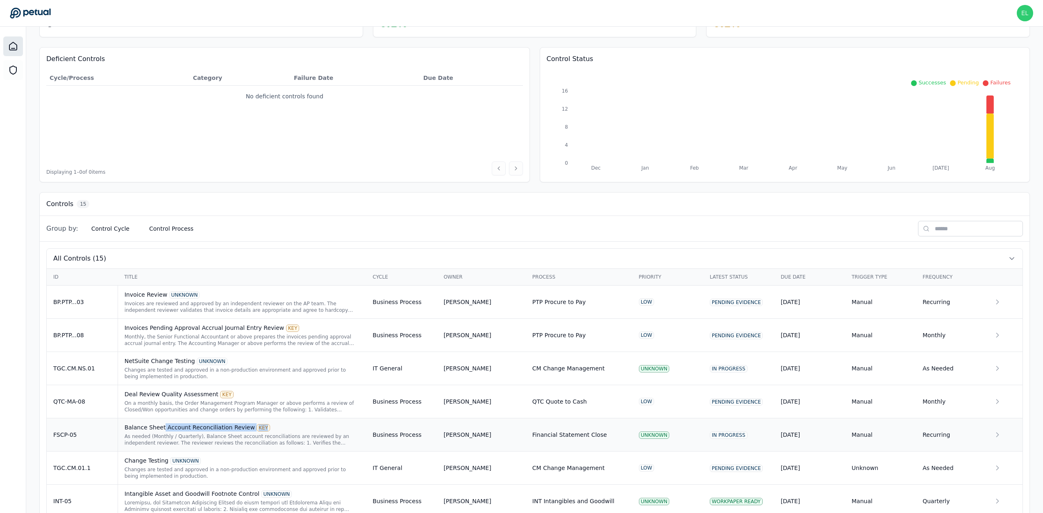 The height and width of the screenshot is (513, 1043). Describe the element at coordinates (881, 468) in the screenshot. I see `td: Unknown` at that location.